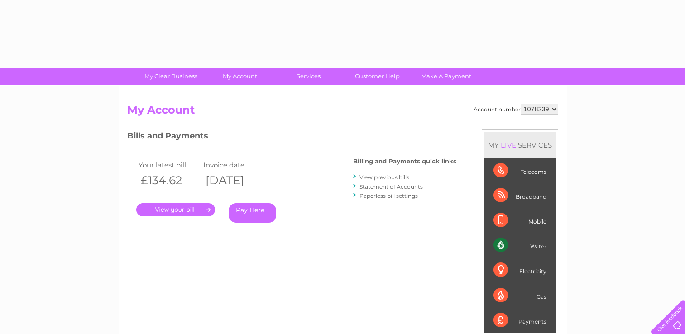 The width and height of the screenshot is (685, 334). Describe the element at coordinates (234, 165) in the screenshot. I see `td: Invoice date` at that location.